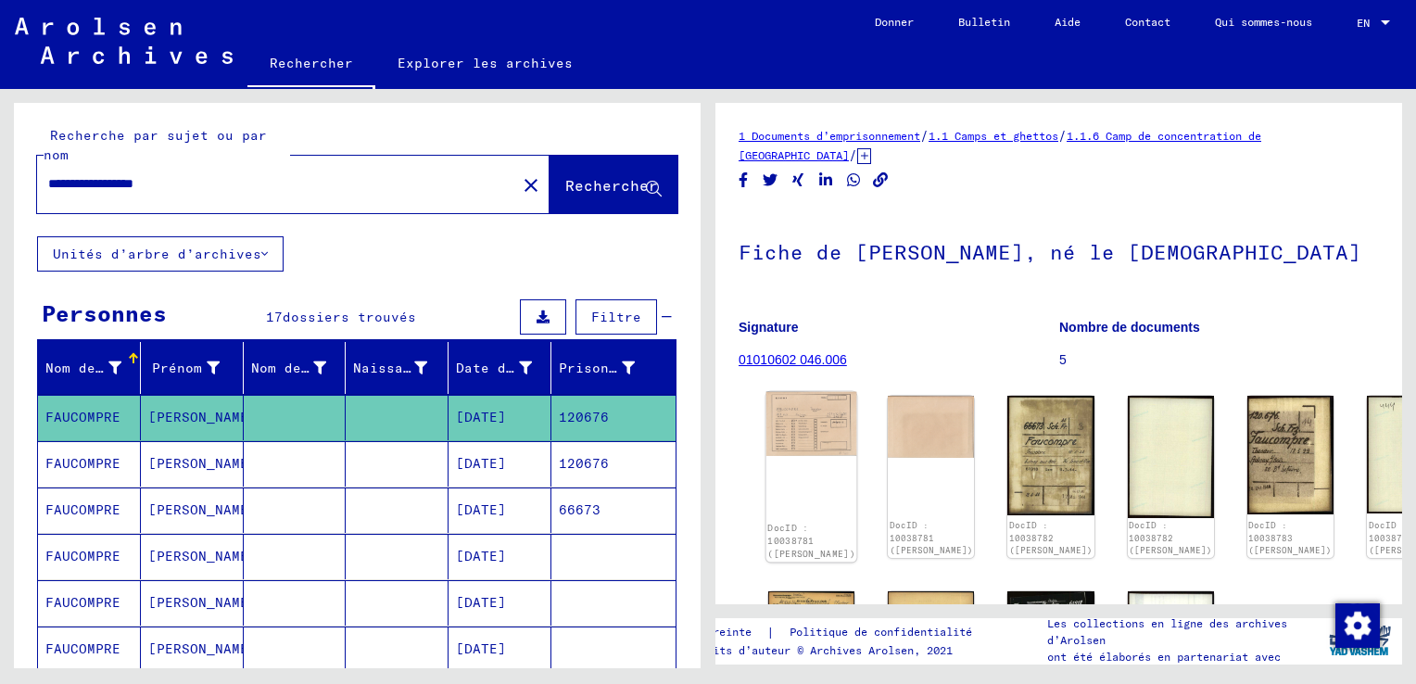 Image resolution: width=1416 pixels, height=684 pixels. Describe the element at coordinates (531, 184) in the screenshot. I see `button: Clair` at that location.